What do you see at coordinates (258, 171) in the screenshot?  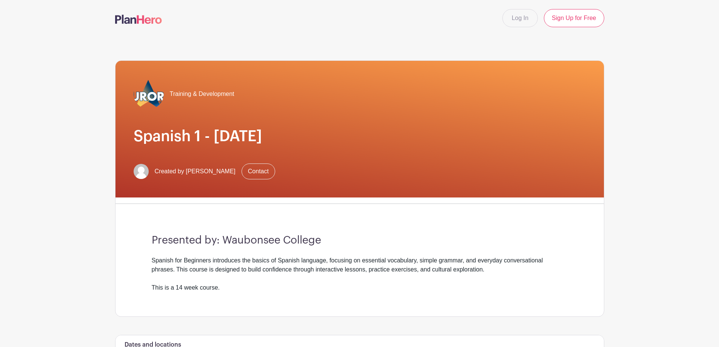 I see `a: Contact` at bounding box center [258, 171].